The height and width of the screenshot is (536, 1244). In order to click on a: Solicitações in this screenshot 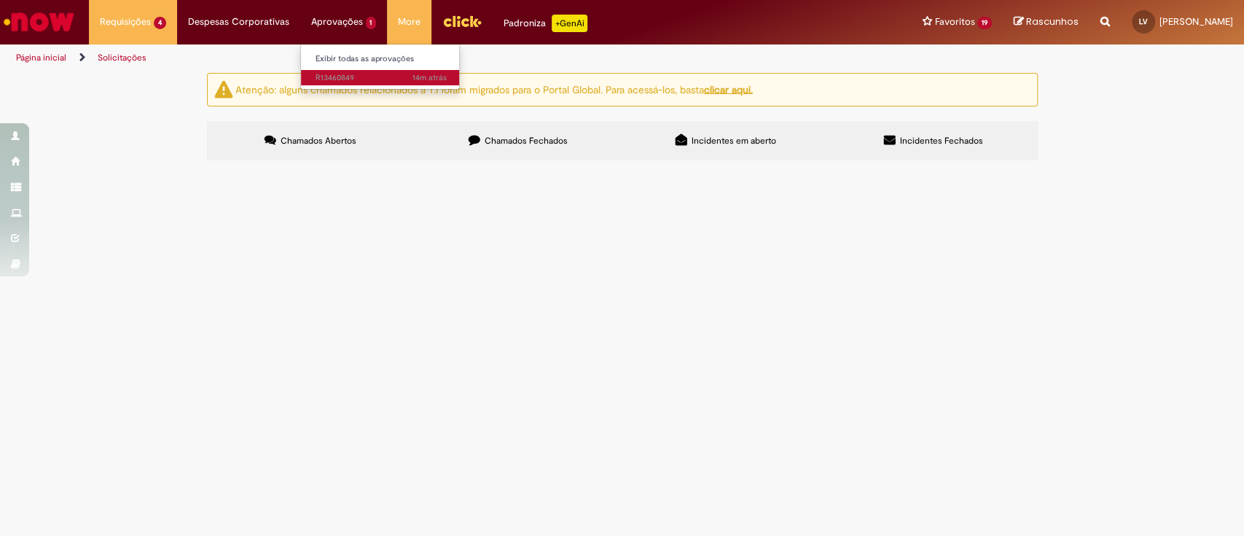, I will do `click(122, 58)`.